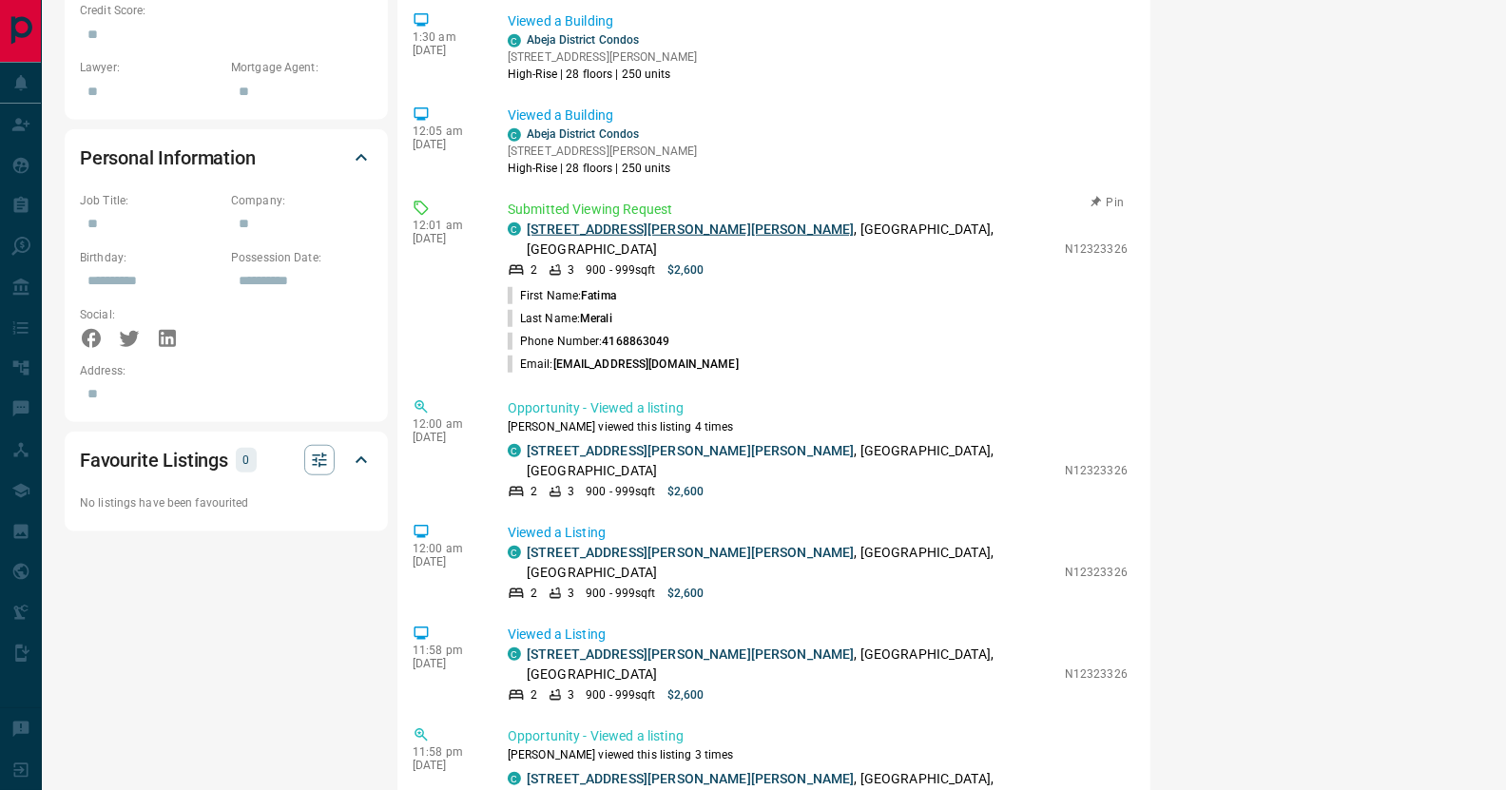 This screenshot has width=1506, height=790. Describe the element at coordinates (589, 341) in the screenshot. I see `p: Phone Number:` at that location.